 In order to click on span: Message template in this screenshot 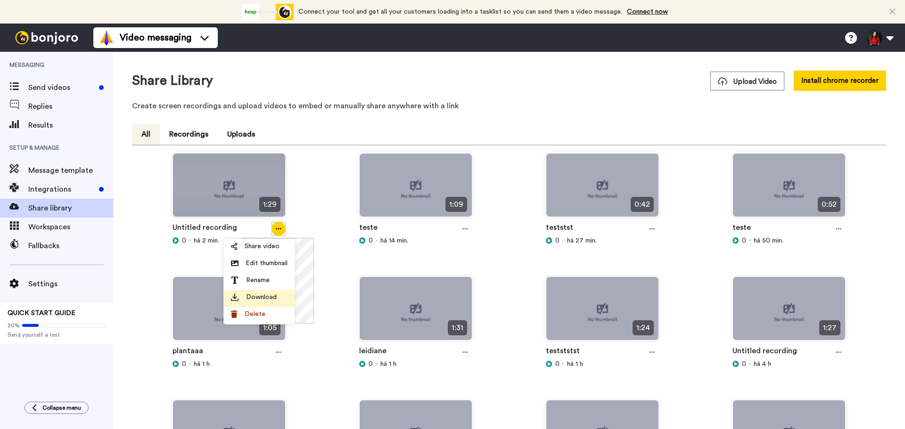, I will do `click(71, 171)`.